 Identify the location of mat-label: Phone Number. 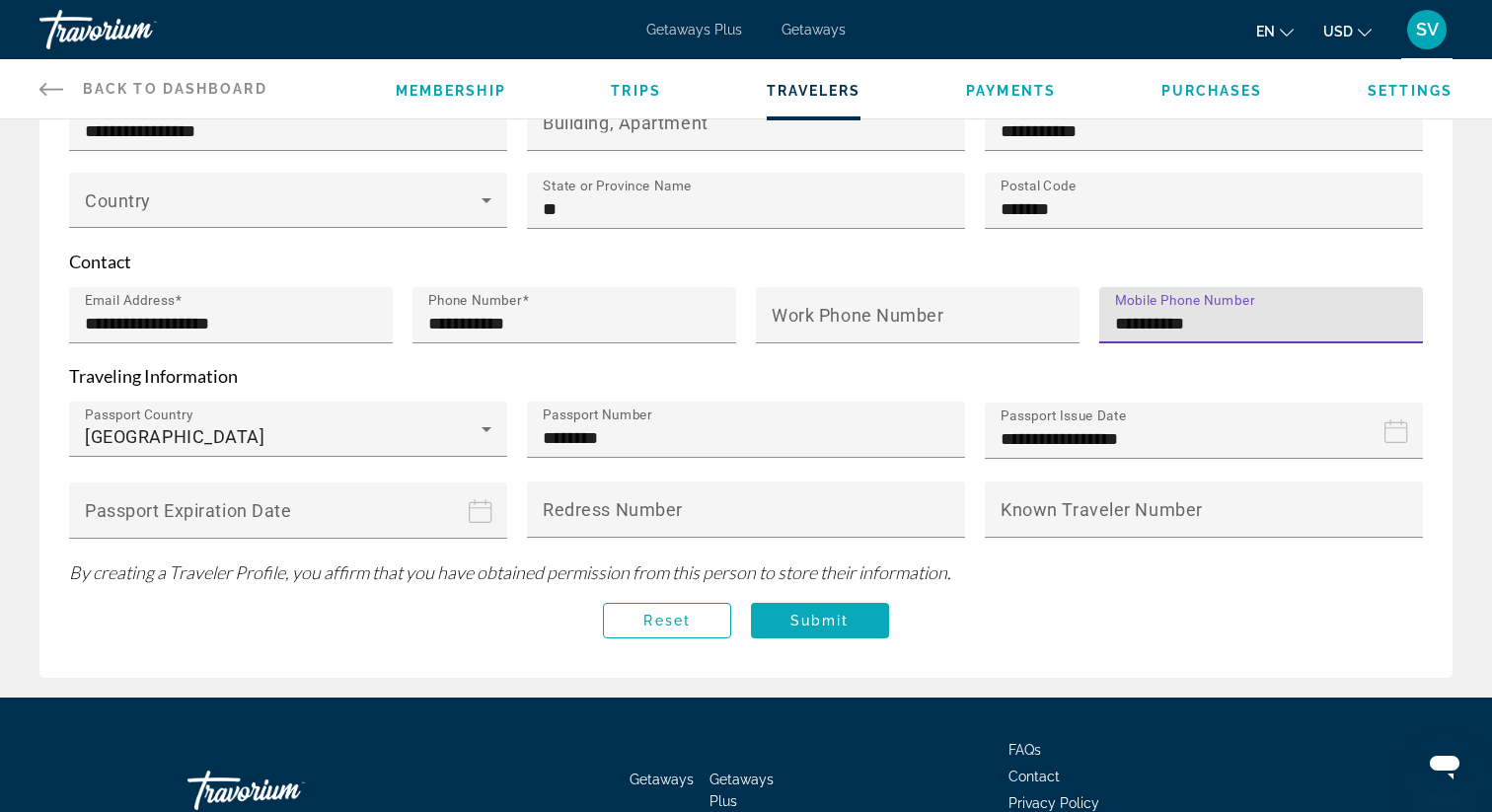
(475, 301).